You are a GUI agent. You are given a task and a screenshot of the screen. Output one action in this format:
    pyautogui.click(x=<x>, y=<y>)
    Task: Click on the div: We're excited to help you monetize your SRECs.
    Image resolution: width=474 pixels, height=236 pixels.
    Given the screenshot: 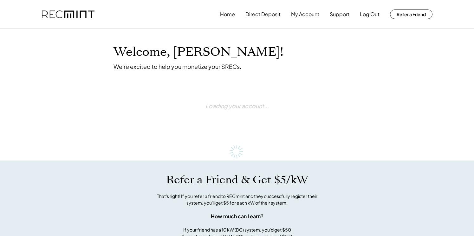 What is the action you would take?
    pyautogui.click(x=177, y=66)
    